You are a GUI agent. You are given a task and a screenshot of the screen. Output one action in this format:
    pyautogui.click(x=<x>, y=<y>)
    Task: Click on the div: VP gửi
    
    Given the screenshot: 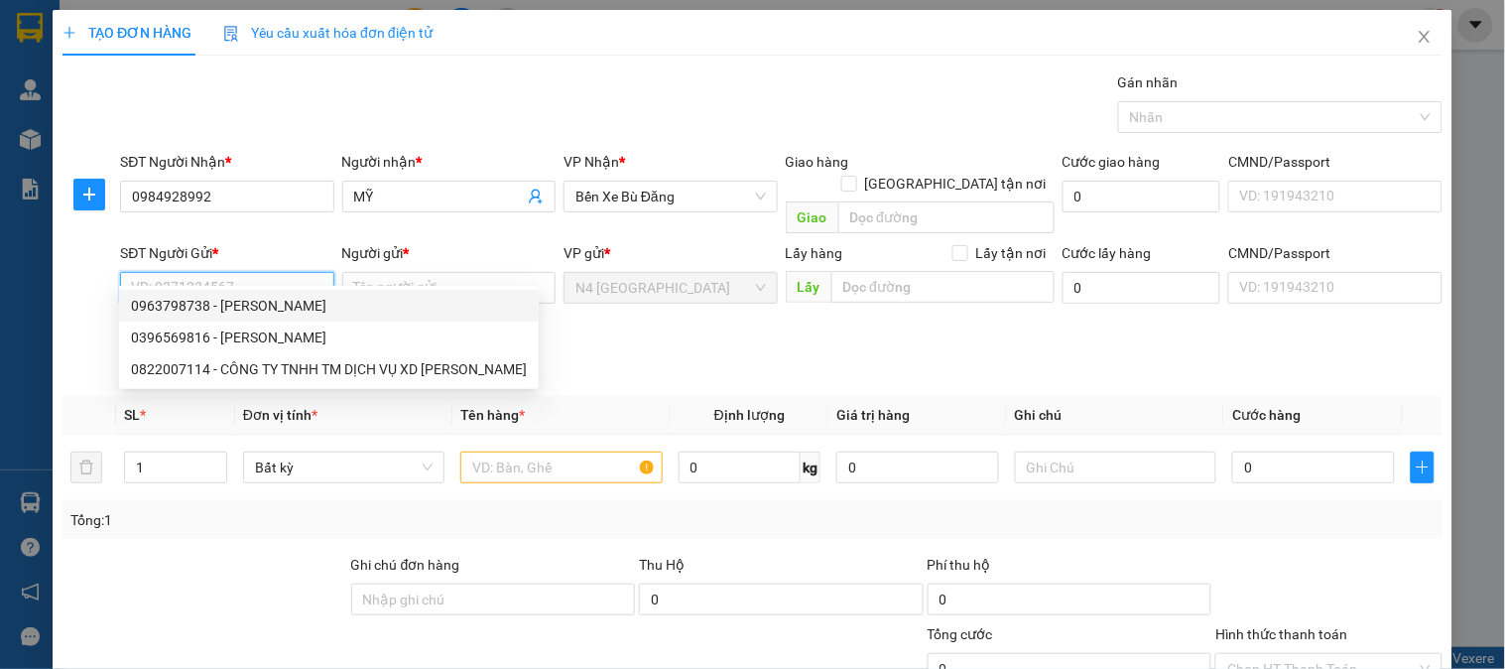 What is the action you would take?
    pyautogui.click(x=670, y=253)
    